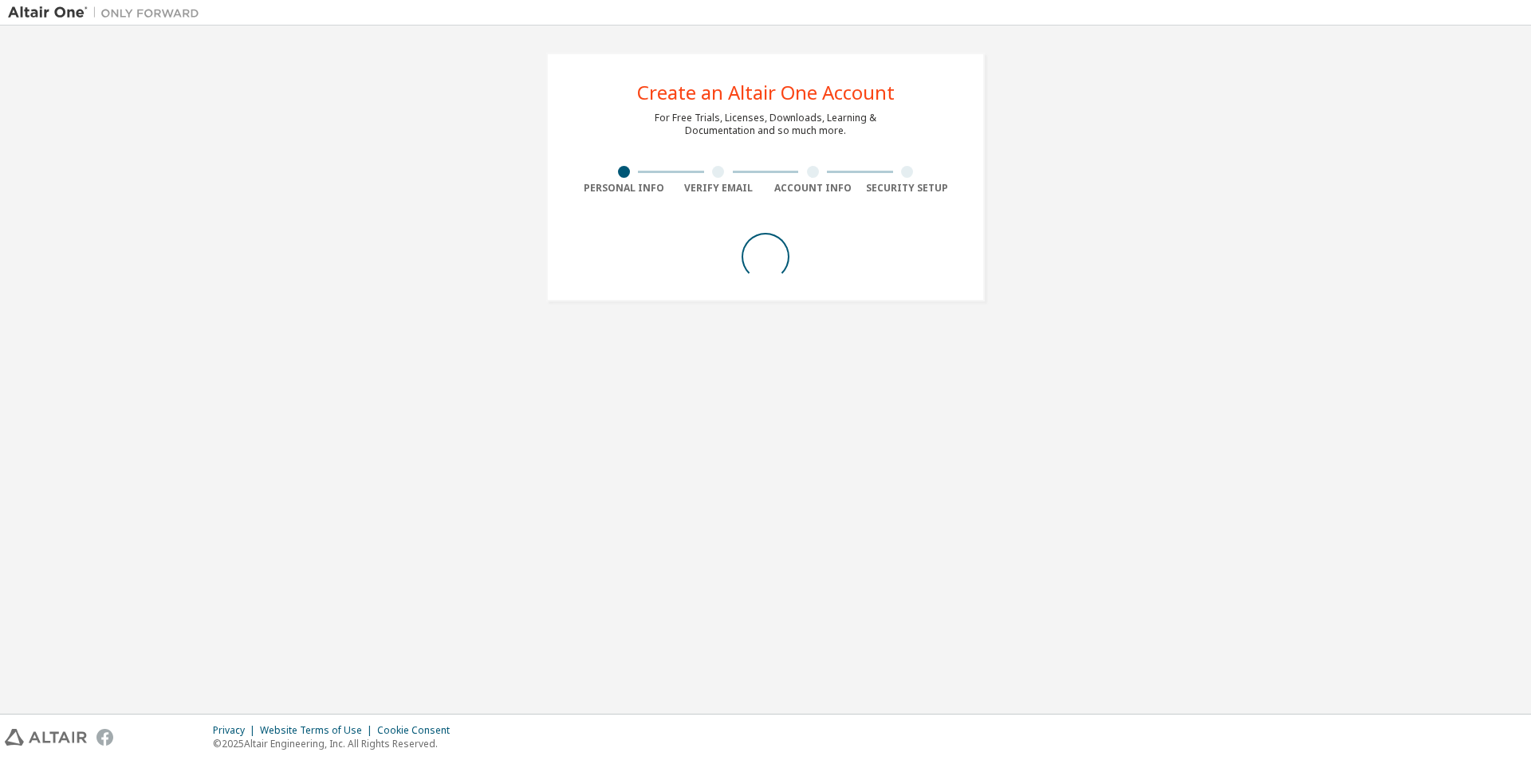 The height and width of the screenshot is (760, 1531). Describe the element at coordinates (766, 124) in the screenshot. I see `div: For Free Trials, Licenses, Downloads, Learning & Documentation and so much more.` at that location.